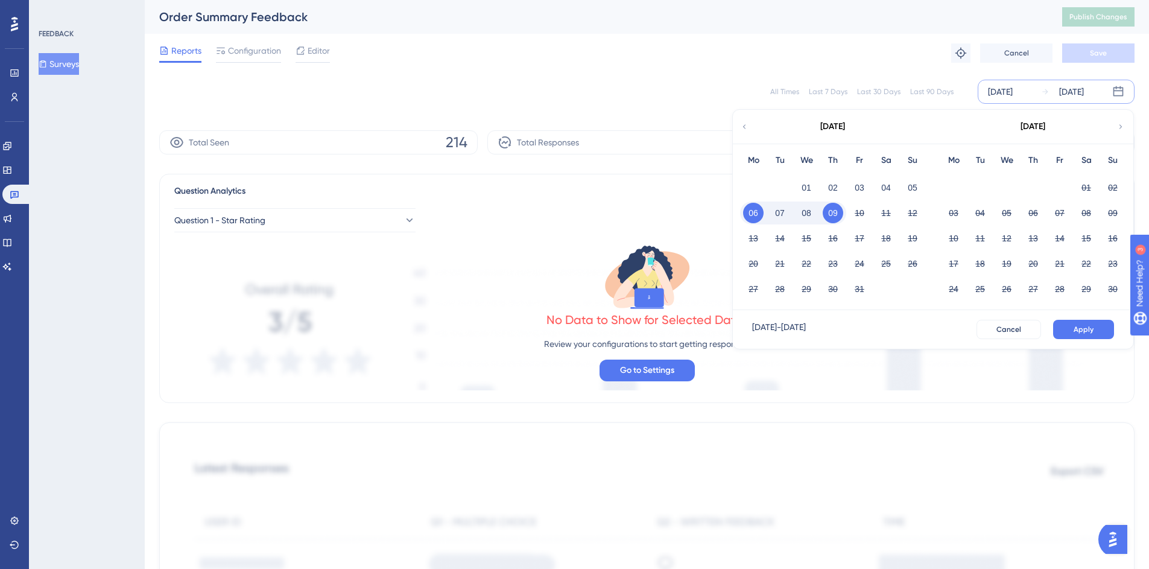 This screenshot has width=1149, height=569. What do you see at coordinates (647, 370) in the screenshot?
I see `span: Go to Settings` at bounding box center [647, 370].